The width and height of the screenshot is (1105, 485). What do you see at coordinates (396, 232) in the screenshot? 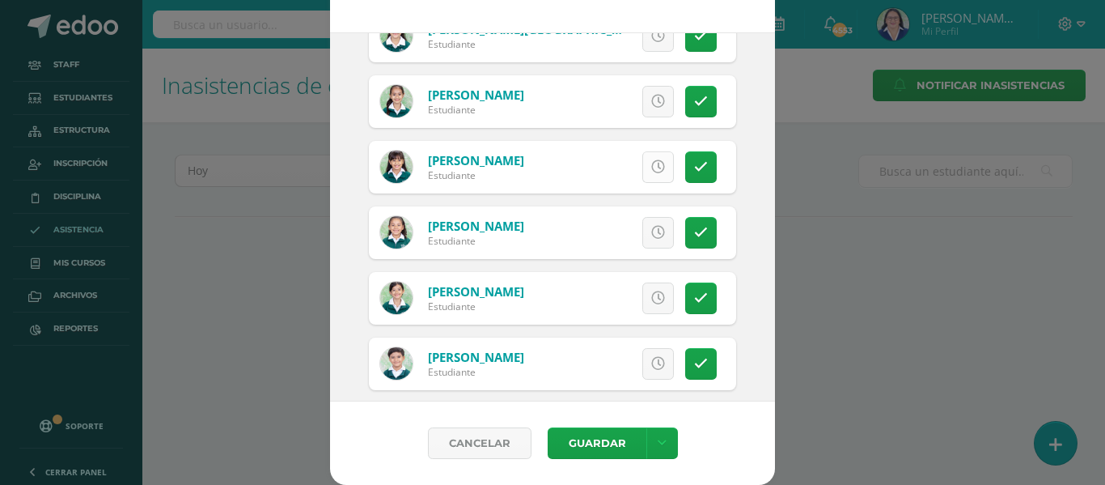
I see `img: 85a297e04369605371f0008a8b45d426.png` at bounding box center [396, 232].